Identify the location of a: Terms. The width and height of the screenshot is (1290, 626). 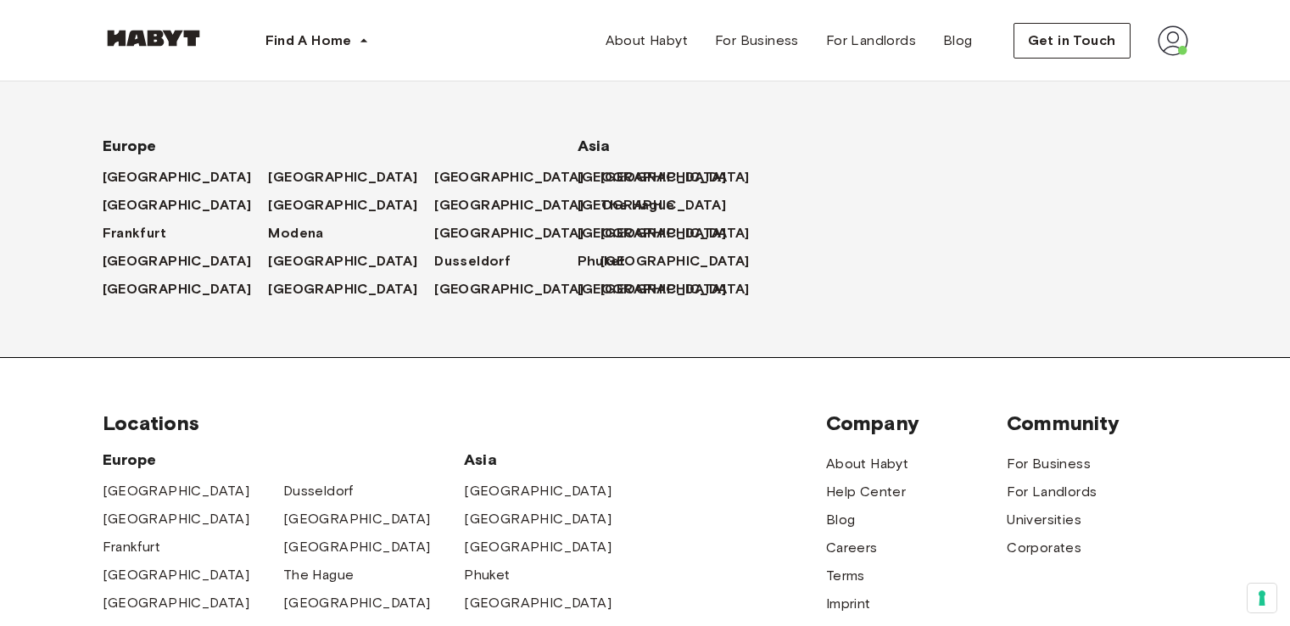
(845, 576).